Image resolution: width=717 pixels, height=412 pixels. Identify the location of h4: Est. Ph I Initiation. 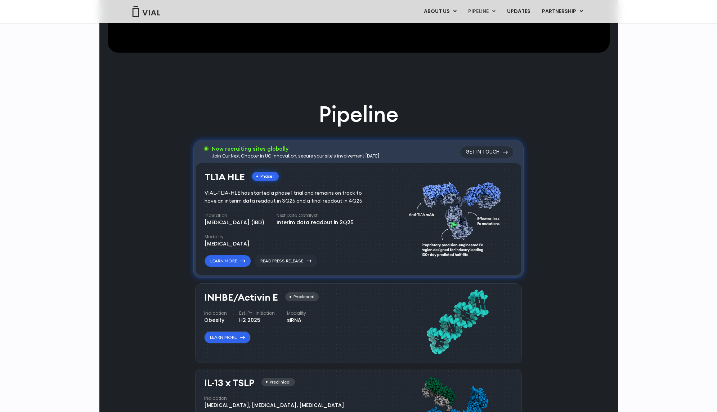
(257, 313).